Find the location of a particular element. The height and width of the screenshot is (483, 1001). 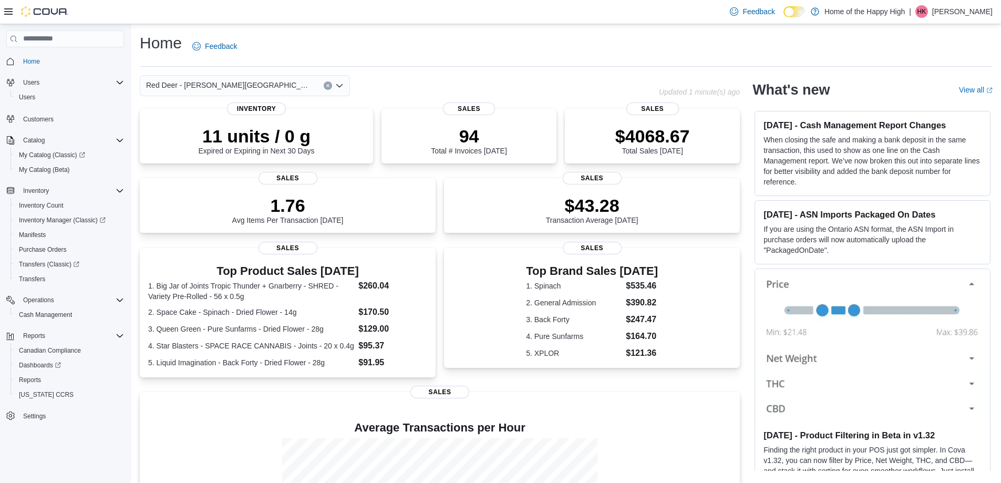

button: Clear input is located at coordinates (328, 86).